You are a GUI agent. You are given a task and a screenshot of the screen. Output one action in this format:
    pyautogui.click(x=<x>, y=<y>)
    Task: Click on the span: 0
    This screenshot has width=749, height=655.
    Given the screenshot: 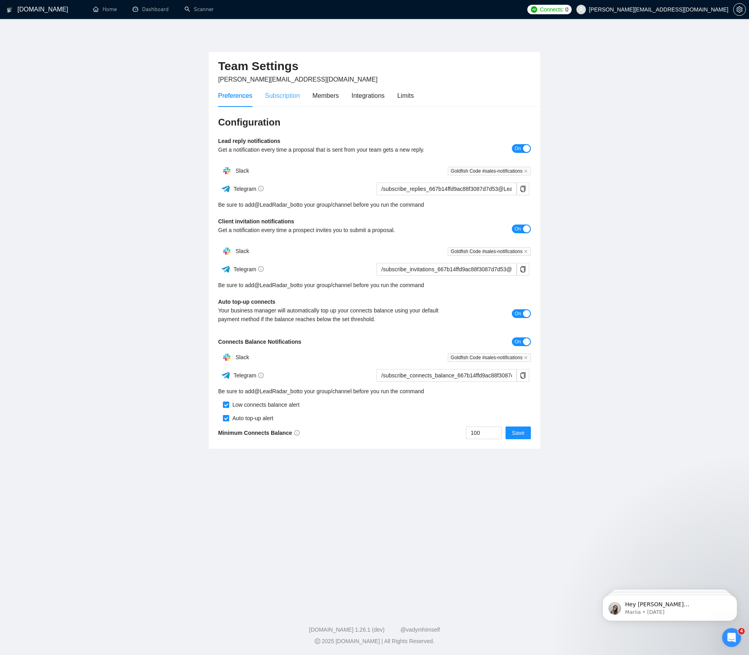 What is the action you would take?
    pyautogui.click(x=567, y=10)
    